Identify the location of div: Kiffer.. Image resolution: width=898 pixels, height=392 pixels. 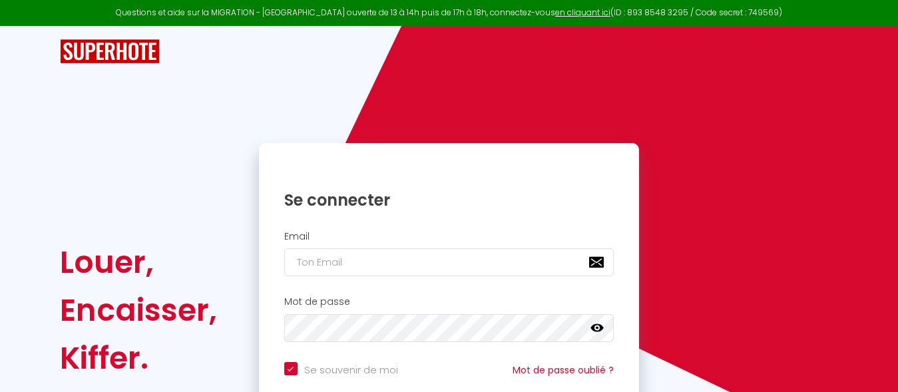
(138, 358).